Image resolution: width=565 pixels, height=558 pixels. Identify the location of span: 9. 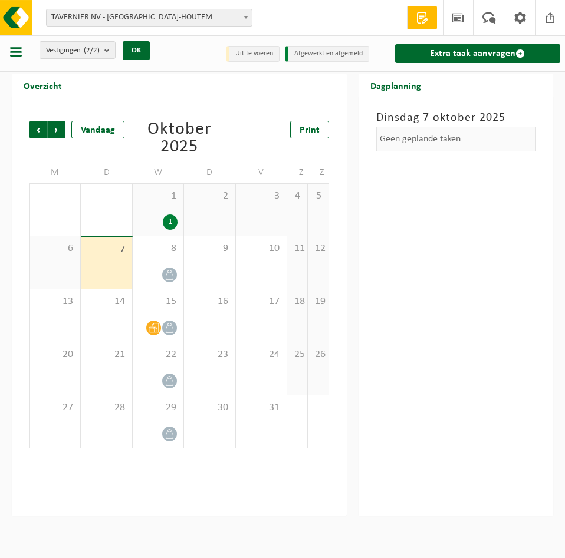
(209, 249).